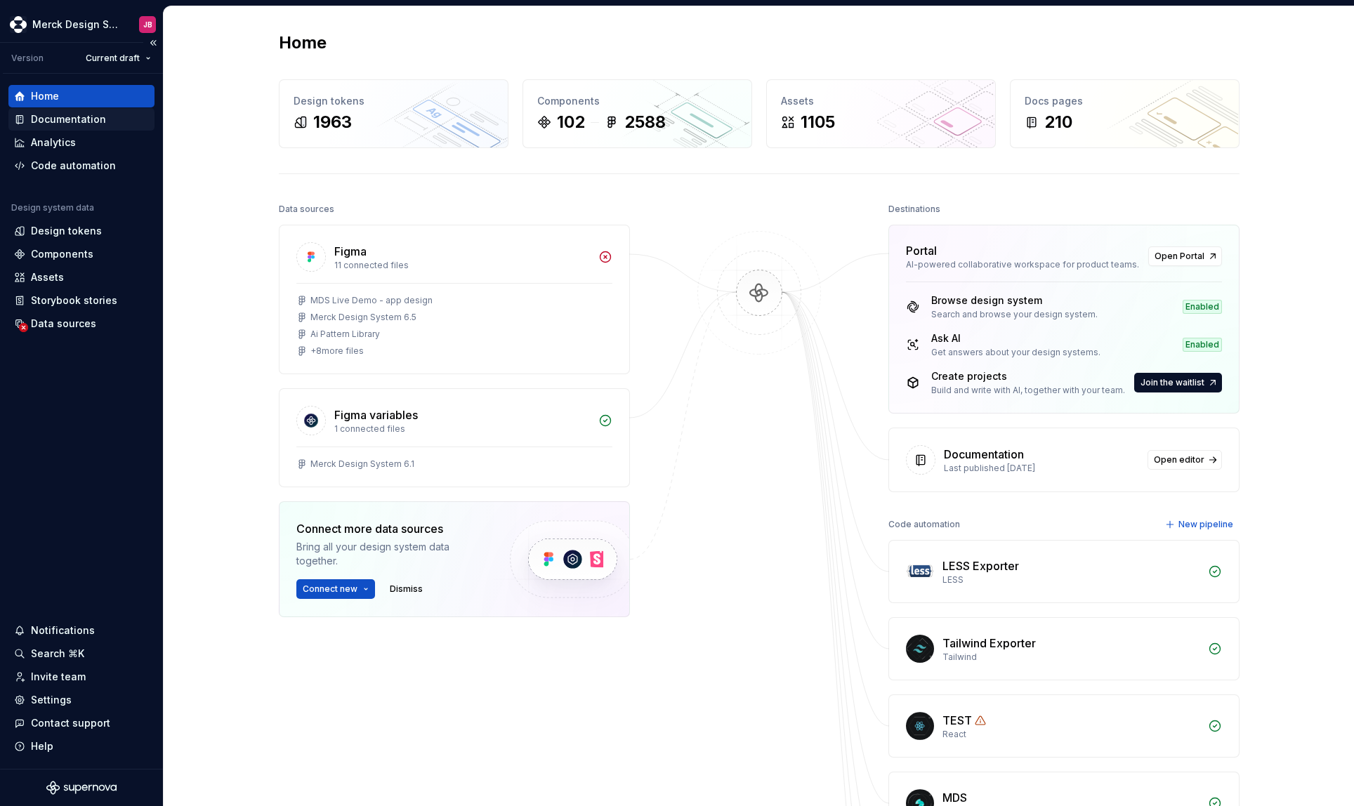 Image resolution: width=1354 pixels, height=806 pixels. What do you see at coordinates (363, 317) in the screenshot?
I see `div: Merck Design System 6.5` at bounding box center [363, 317].